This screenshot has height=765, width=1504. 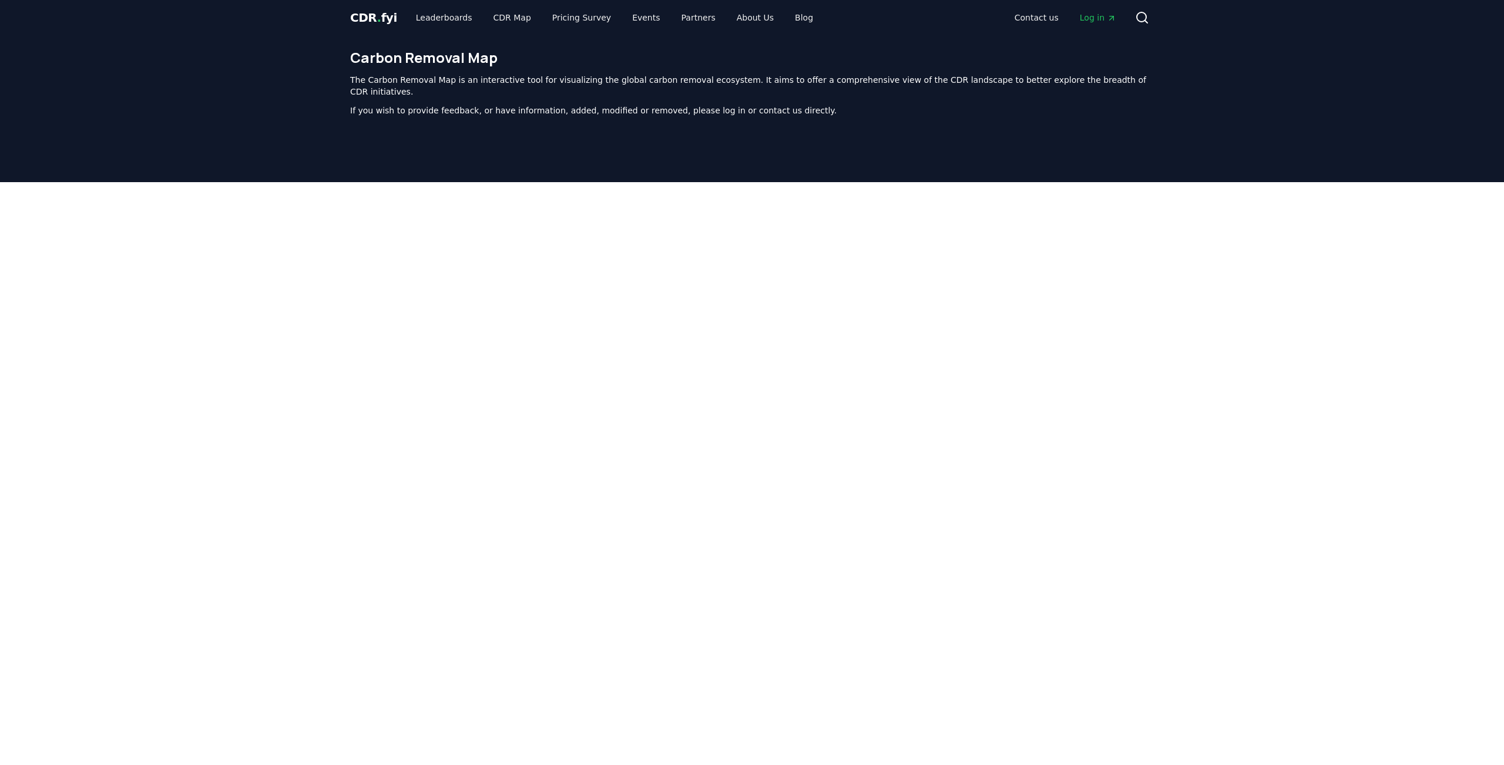 I want to click on a: Partners, so click(x=698, y=18).